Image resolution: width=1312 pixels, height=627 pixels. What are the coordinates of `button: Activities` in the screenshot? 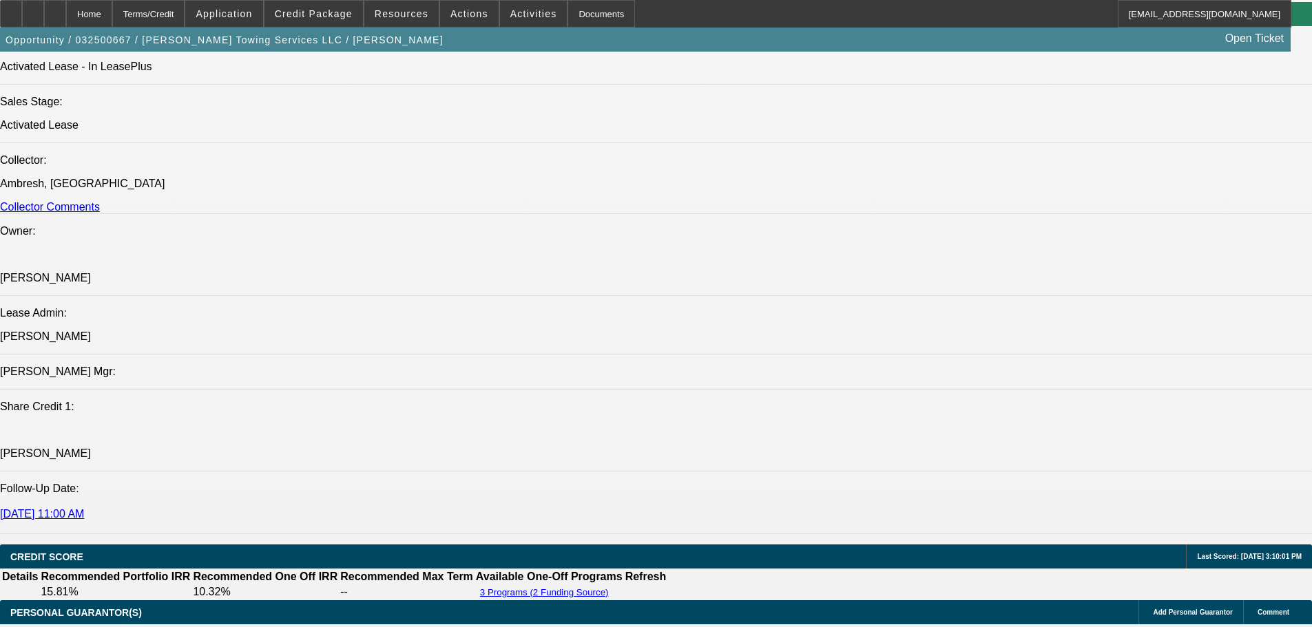 It's located at (534, 14).